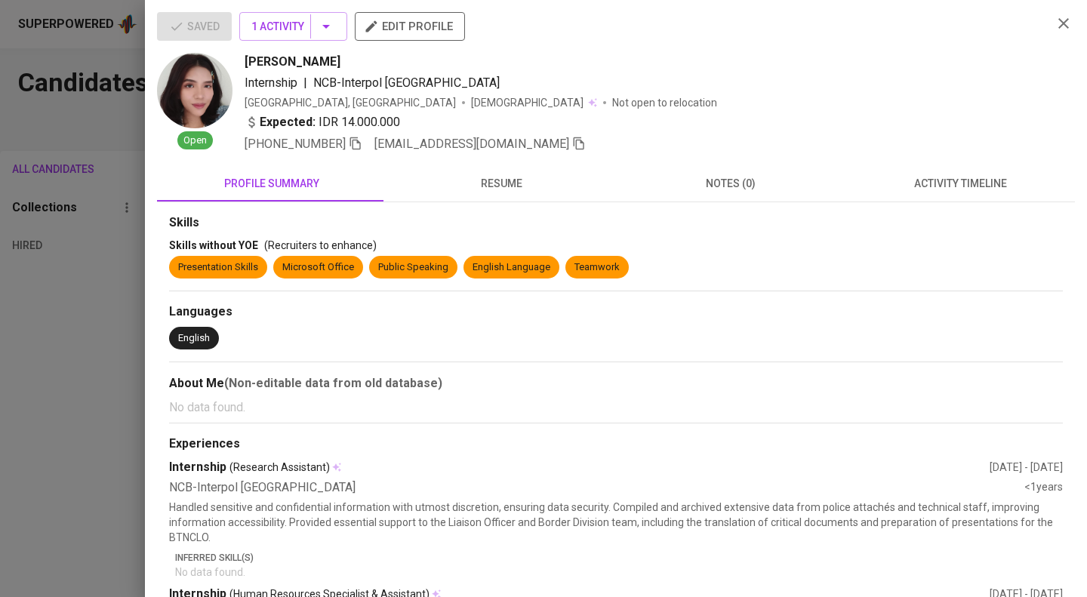 This screenshot has height=597, width=1087. What do you see at coordinates (195, 140) in the screenshot?
I see `span: Open` at bounding box center [195, 140].